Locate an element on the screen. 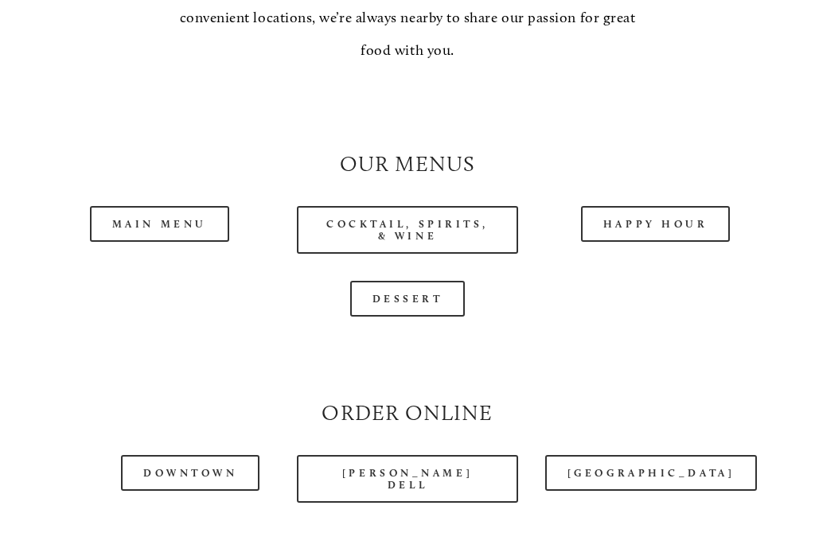 Image resolution: width=815 pixels, height=560 pixels. a: Main Menu is located at coordinates (159, 224).